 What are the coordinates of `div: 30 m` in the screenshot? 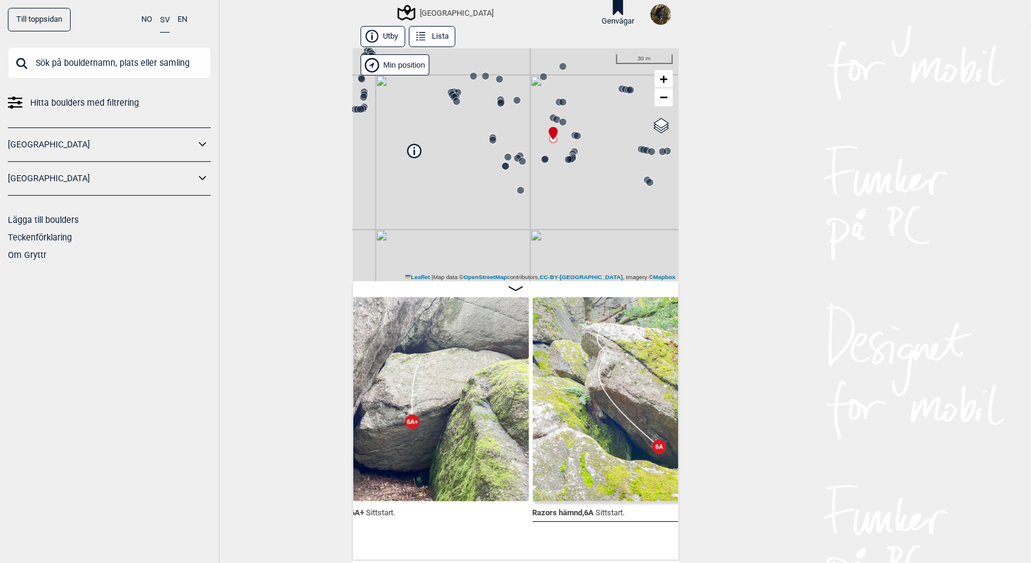 It's located at (645, 59).